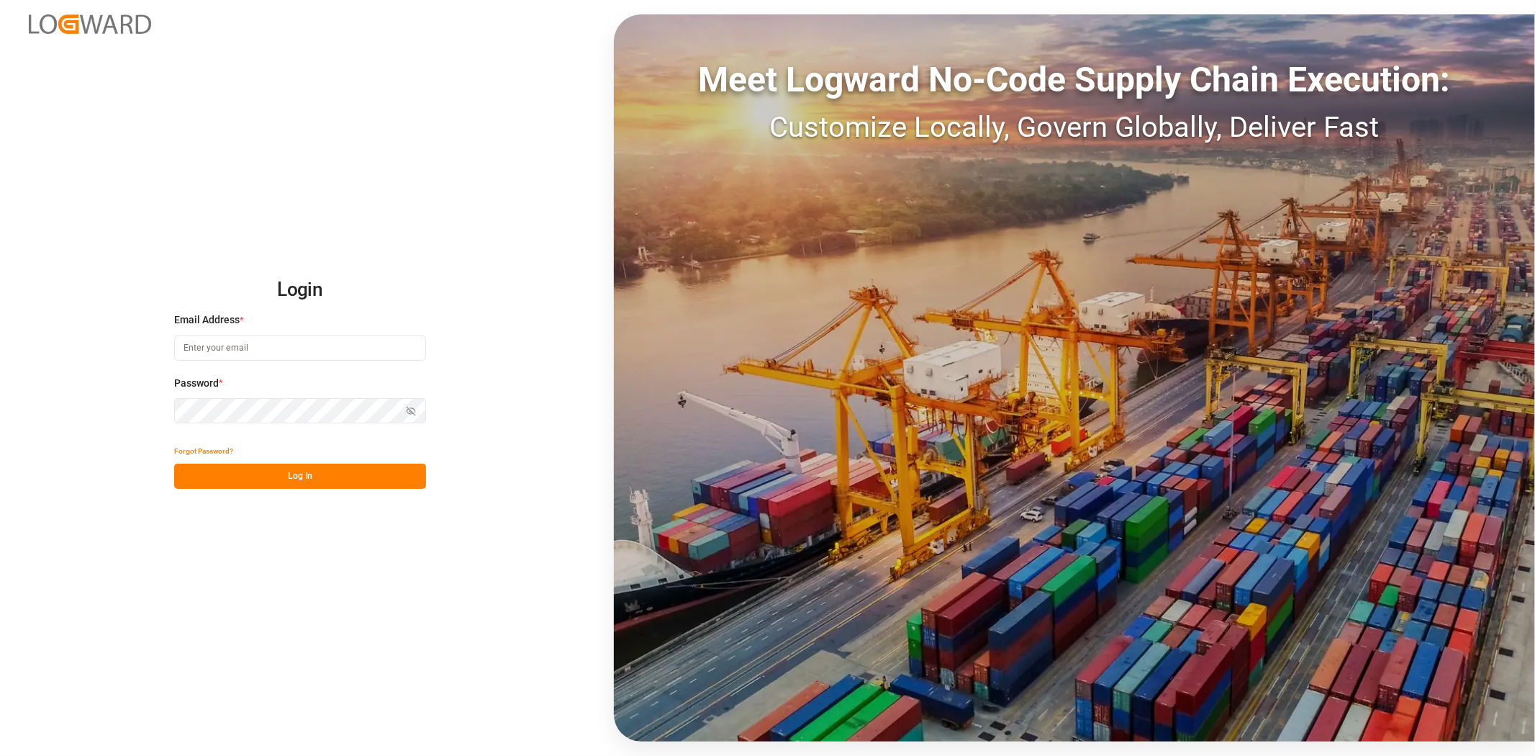 The width and height of the screenshot is (1535, 756). I want to click on div: Customize Locally, Govern Globally, Deliver Fast, so click(1074, 127).